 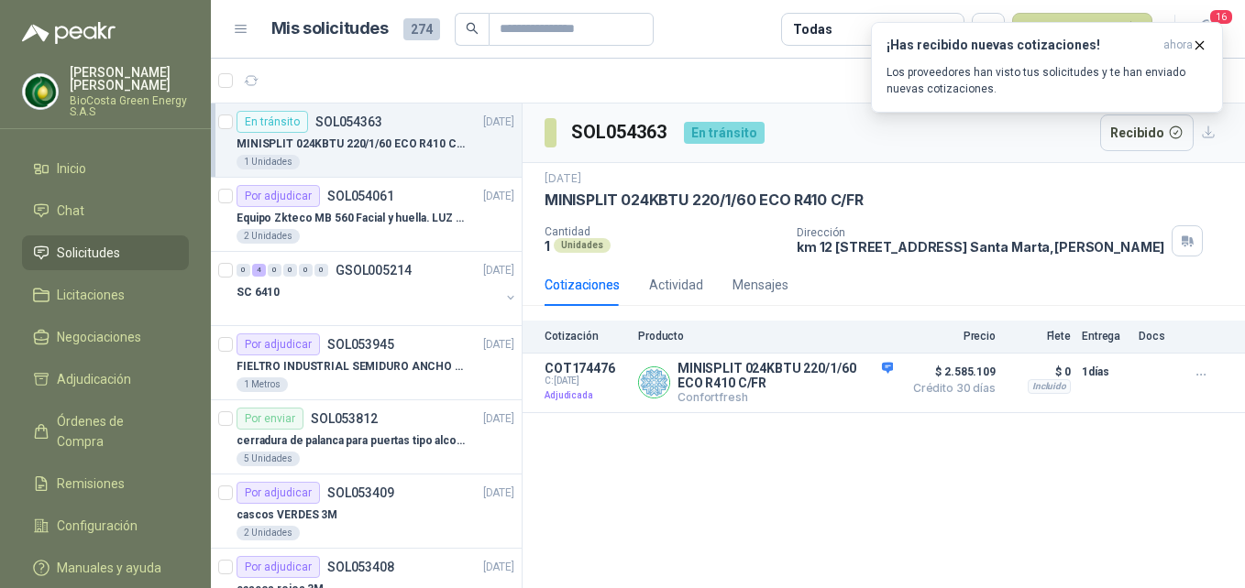 What do you see at coordinates (71, 211) in the screenshot?
I see `span: Chat` at bounding box center [71, 211].